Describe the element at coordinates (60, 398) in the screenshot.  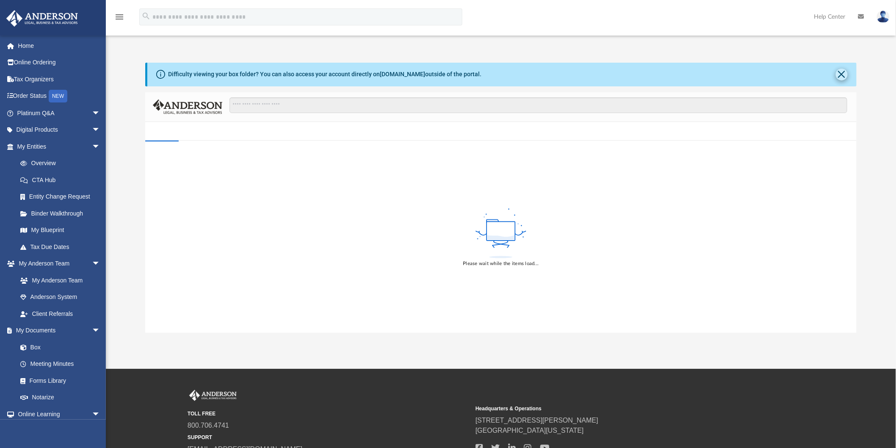
I see `a: Notarize` at that location.